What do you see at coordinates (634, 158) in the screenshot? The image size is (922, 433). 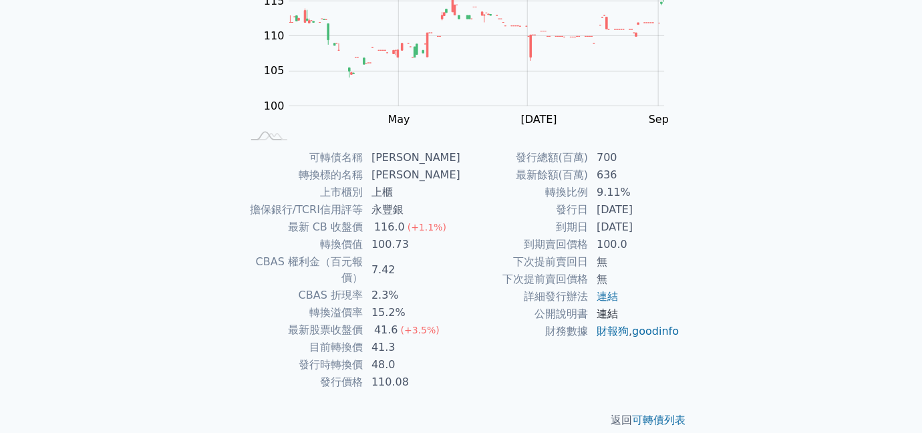 I see `td: 700` at bounding box center [634, 158].